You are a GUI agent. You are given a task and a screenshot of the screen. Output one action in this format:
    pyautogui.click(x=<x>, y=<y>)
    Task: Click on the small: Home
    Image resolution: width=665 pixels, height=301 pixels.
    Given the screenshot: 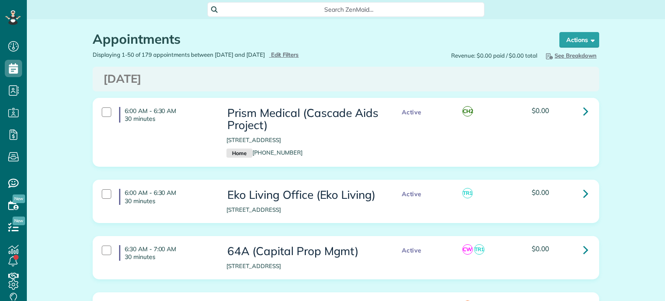 What is the action you would take?
    pyautogui.click(x=239, y=153)
    